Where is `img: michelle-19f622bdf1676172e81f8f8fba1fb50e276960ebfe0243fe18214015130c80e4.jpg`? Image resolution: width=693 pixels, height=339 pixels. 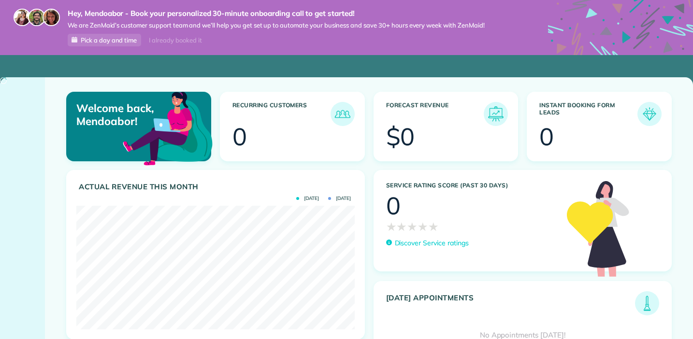 img: michelle-19f622bdf1676172e81f8f8fba1fb50e276960ebfe0243fe18214015130c80e4.jpg is located at coordinates (51, 17).